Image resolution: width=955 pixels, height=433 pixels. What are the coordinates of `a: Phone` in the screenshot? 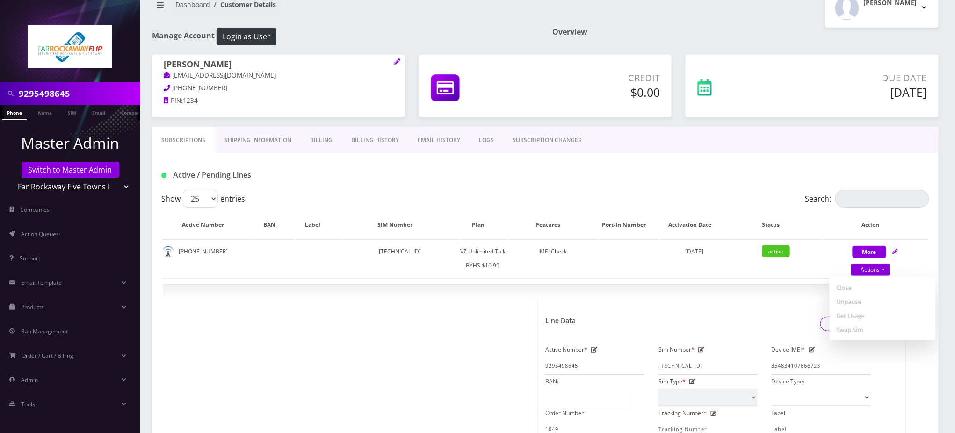 It's located at (15, 112).